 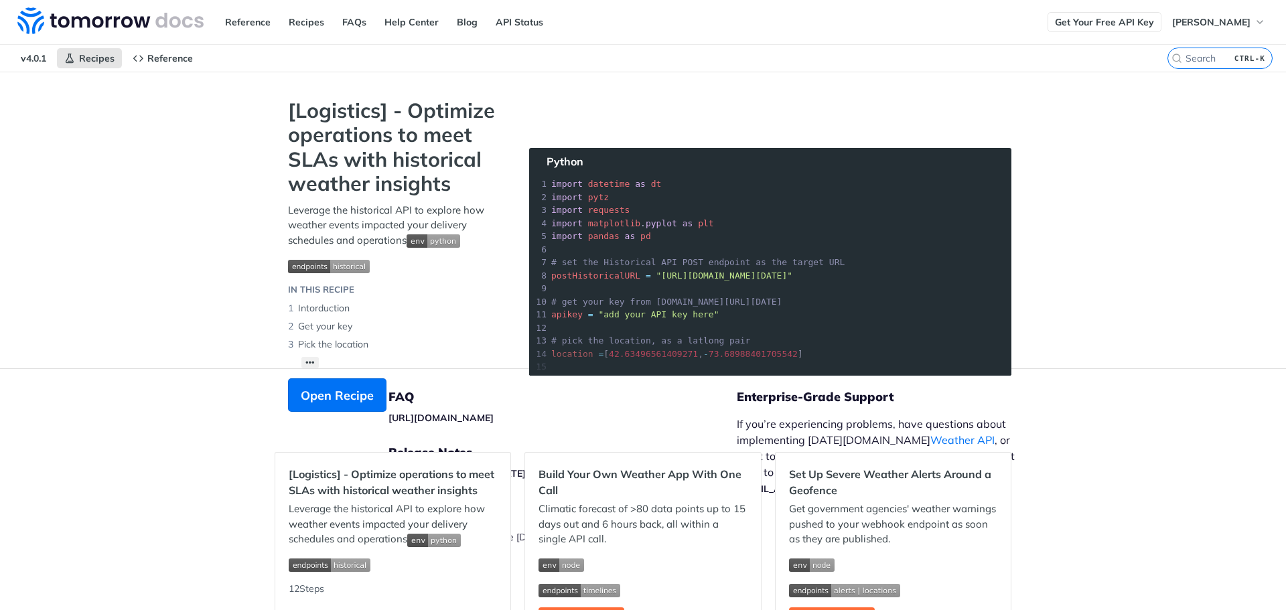 I want to click on kbd: CTRL-K, so click(x=1250, y=58).